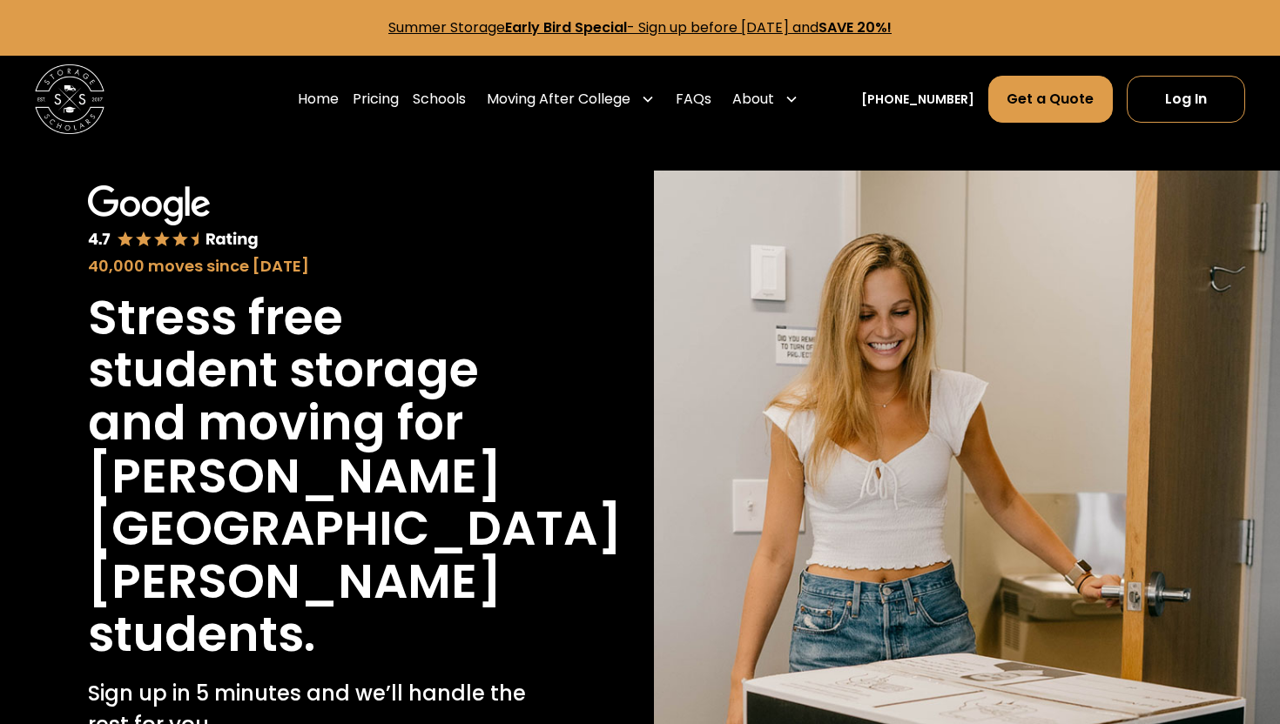 Image resolution: width=1280 pixels, height=724 pixels. What do you see at coordinates (693, 99) in the screenshot?
I see `a: FAQs` at bounding box center [693, 99].